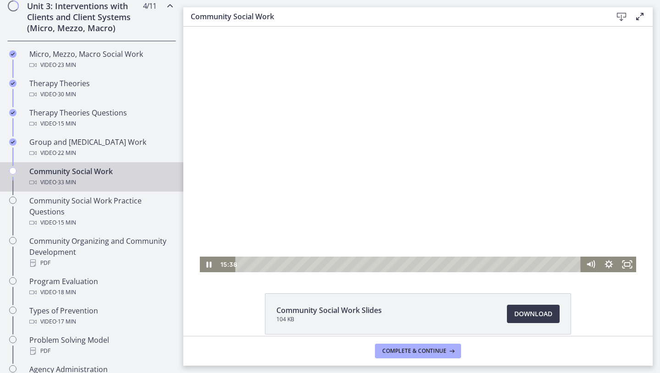 The image size is (660, 373). I want to click on a: Download, so click(533, 314).